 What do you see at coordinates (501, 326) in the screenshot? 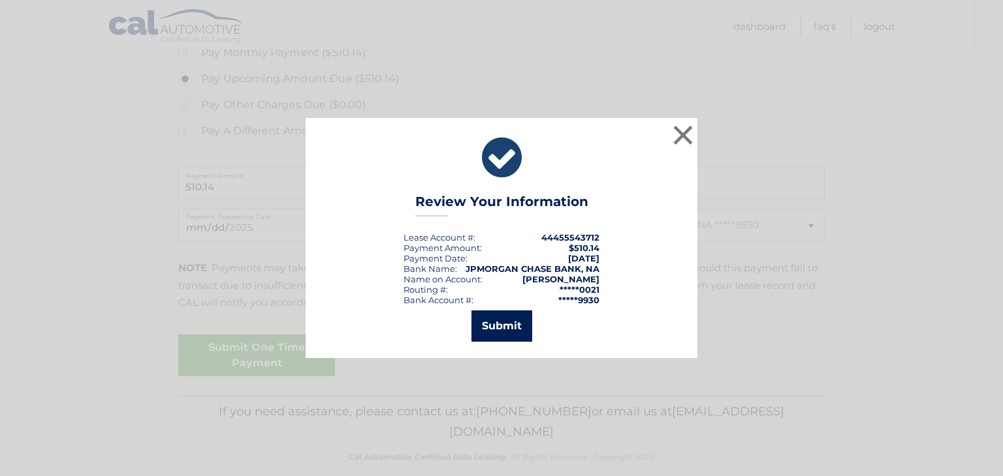
I see `button: Submit` at bounding box center [501, 326].